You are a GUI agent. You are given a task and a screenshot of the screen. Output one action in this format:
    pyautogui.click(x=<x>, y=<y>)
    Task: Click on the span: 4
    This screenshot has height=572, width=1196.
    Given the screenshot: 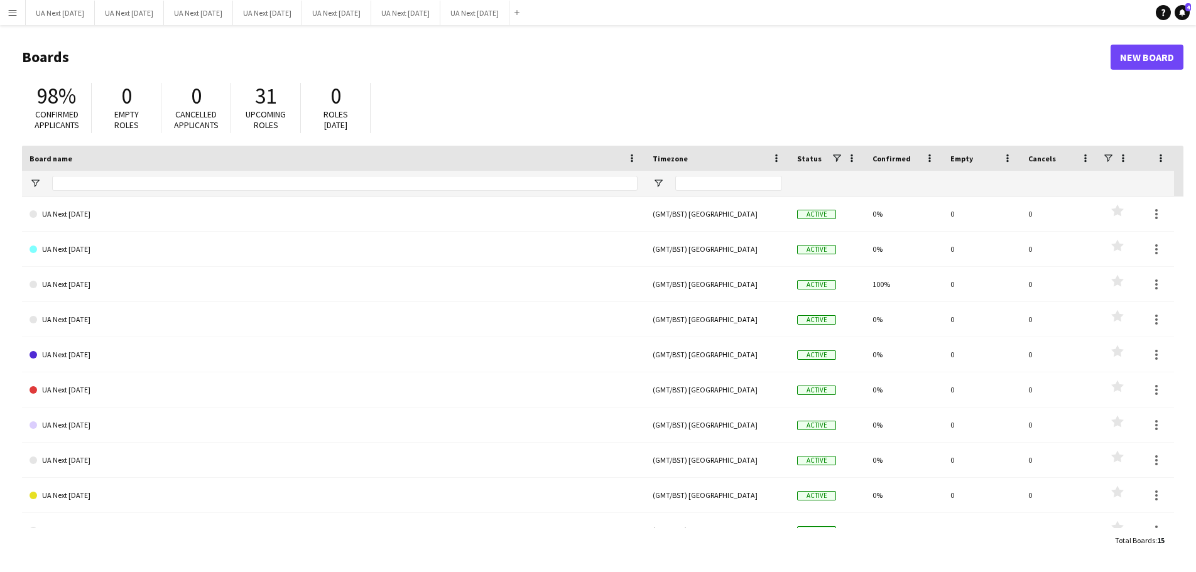 What is the action you would take?
    pyautogui.click(x=1187, y=7)
    